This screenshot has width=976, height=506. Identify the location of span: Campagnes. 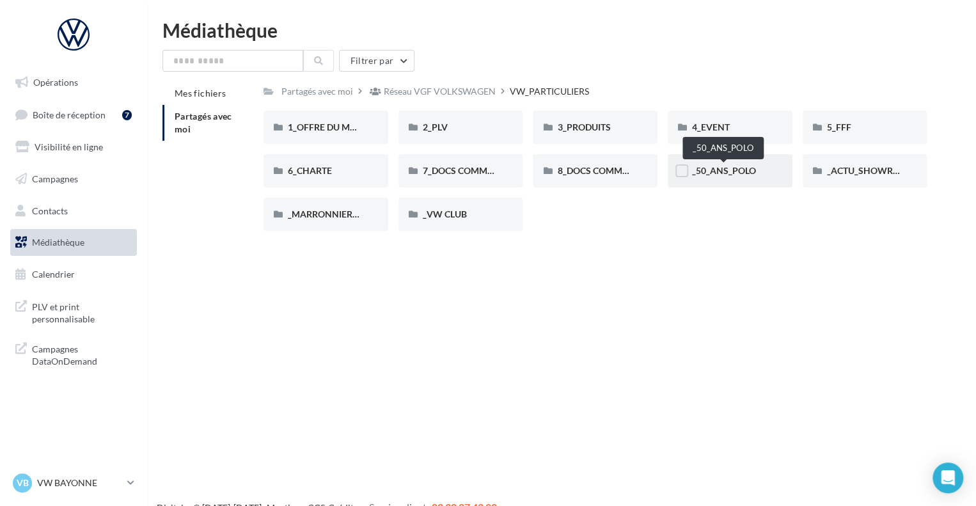
(55, 178).